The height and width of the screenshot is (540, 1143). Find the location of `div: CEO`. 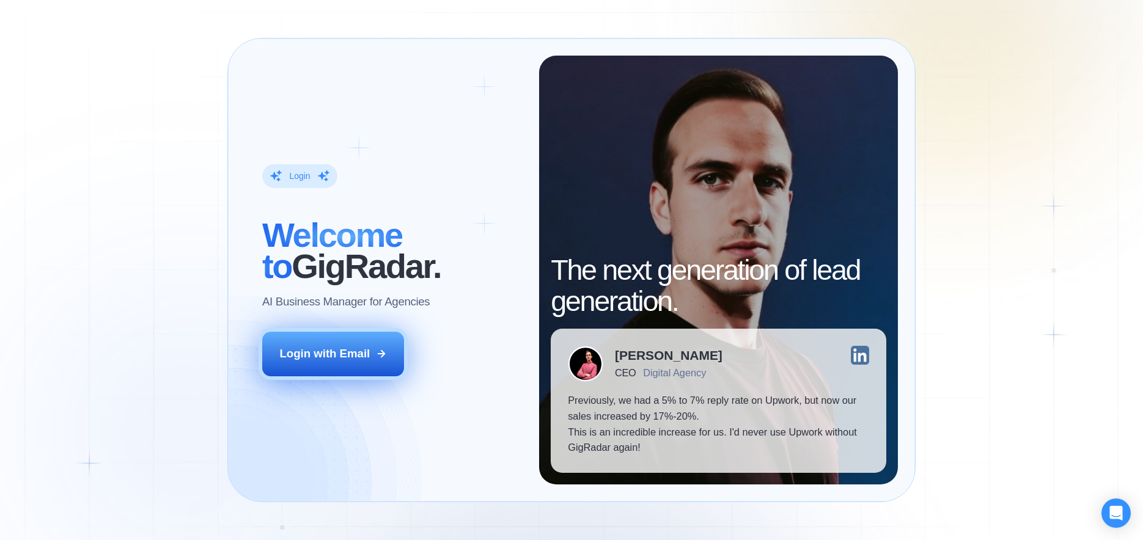

div: CEO is located at coordinates (625, 373).